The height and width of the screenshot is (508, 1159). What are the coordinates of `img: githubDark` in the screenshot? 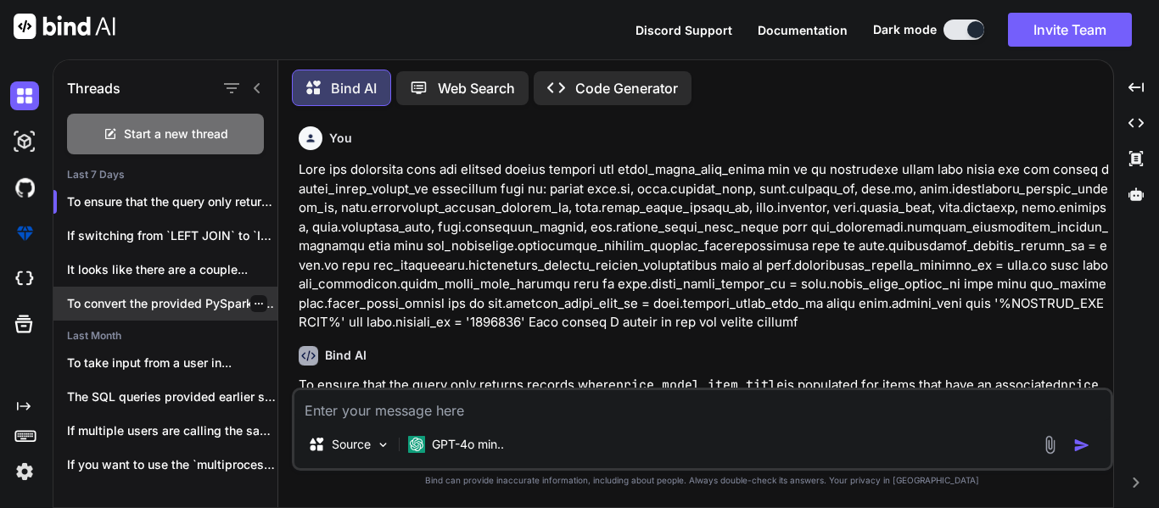 It's located at (25, 188).